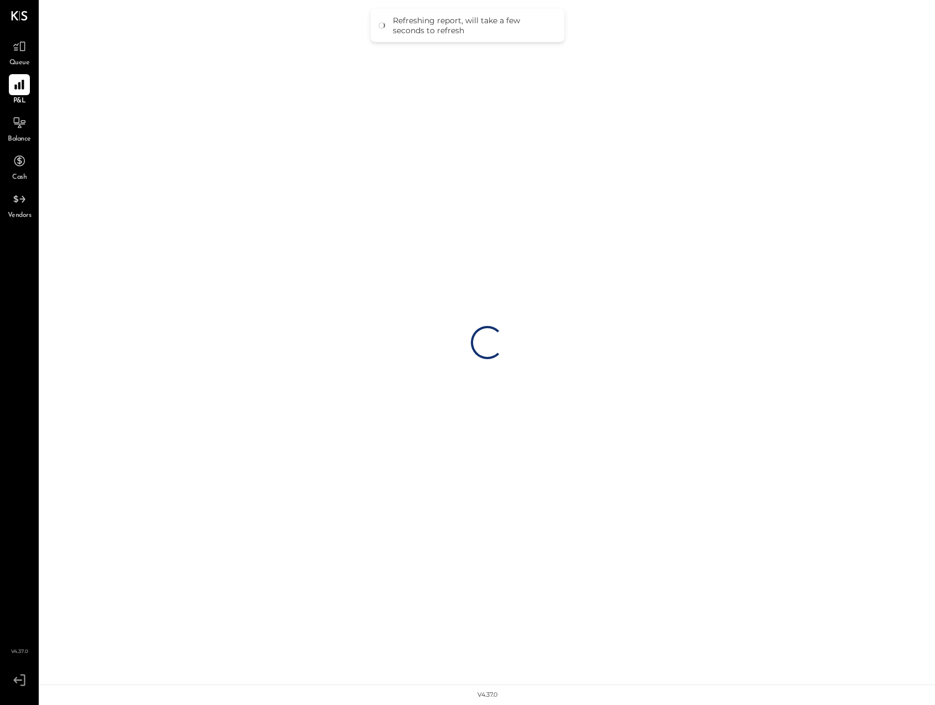 The width and height of the screenshot is (935, 705). What do you see at coordinates (19, 178) in the screenshot?
I see `span: Cash` at bounding box center [19, 178].